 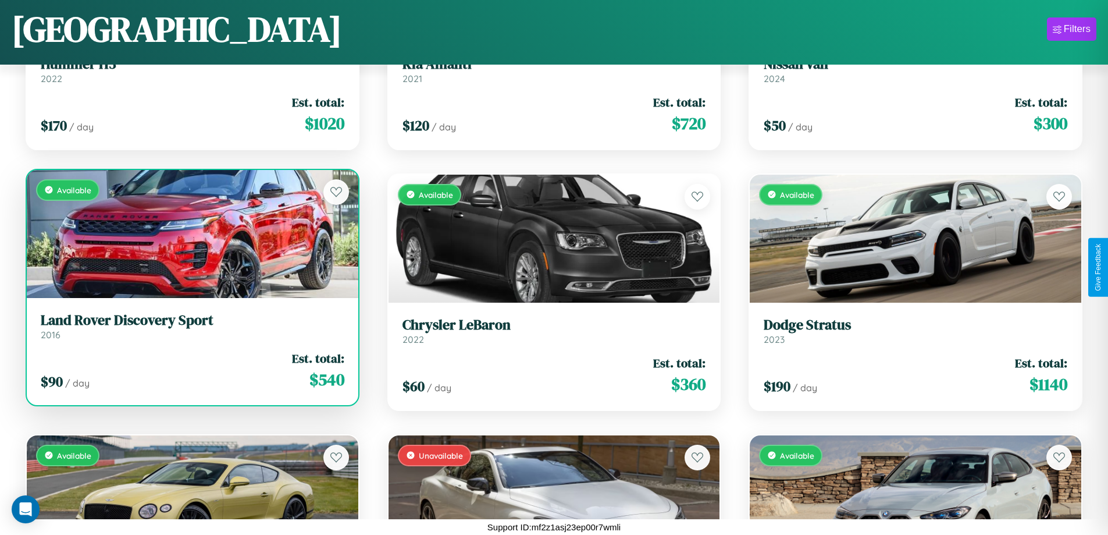 I want to click on div: Give Feedback, so click(x=1098, y=267).